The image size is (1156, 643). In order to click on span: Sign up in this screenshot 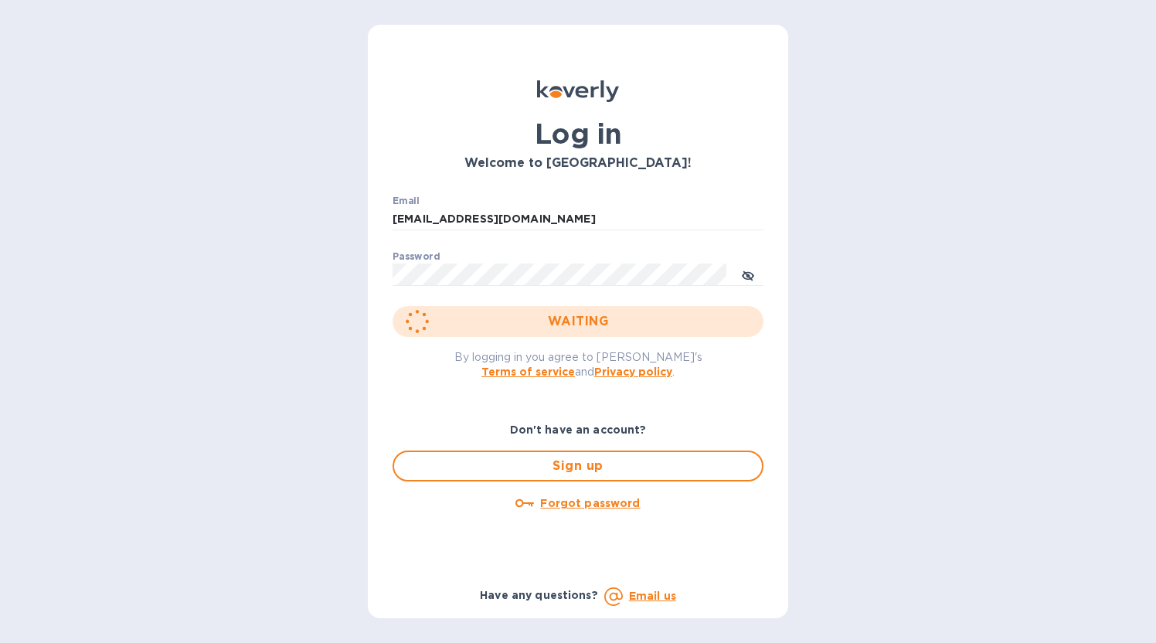, I will do `click(578, 466)`.